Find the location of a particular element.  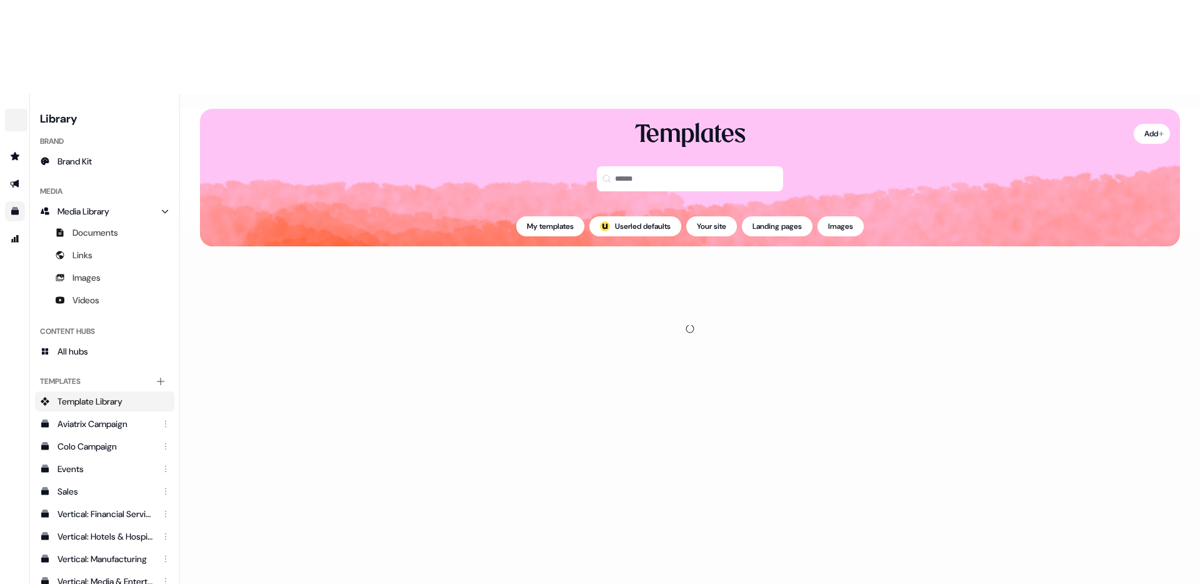

div: Media is located at coordinates (104, 191).